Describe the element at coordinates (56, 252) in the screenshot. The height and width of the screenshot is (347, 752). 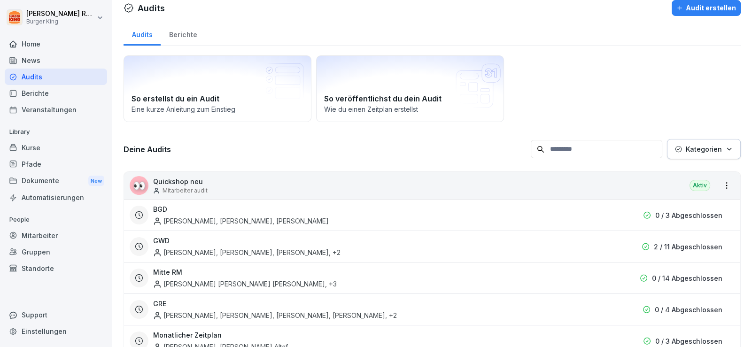
I see `div: Gruppen` at that location.